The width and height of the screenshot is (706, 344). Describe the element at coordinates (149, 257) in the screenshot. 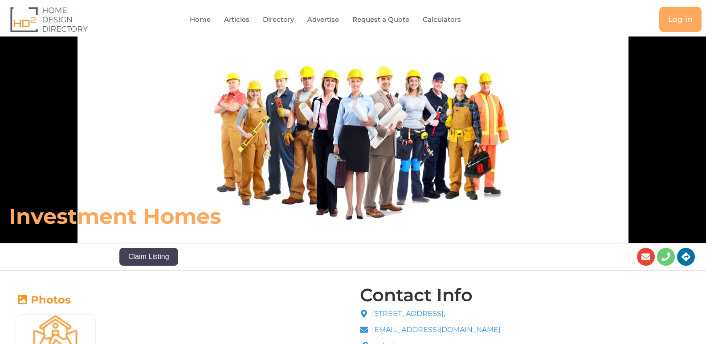

I see `button: Claim Listing` at that location.